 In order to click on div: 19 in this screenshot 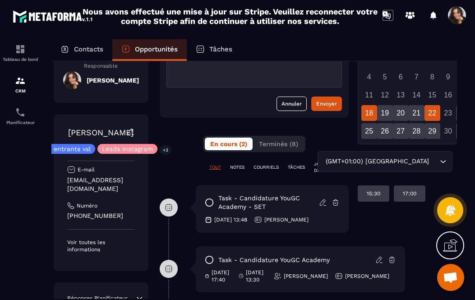, I will do `click(385, 113)`.